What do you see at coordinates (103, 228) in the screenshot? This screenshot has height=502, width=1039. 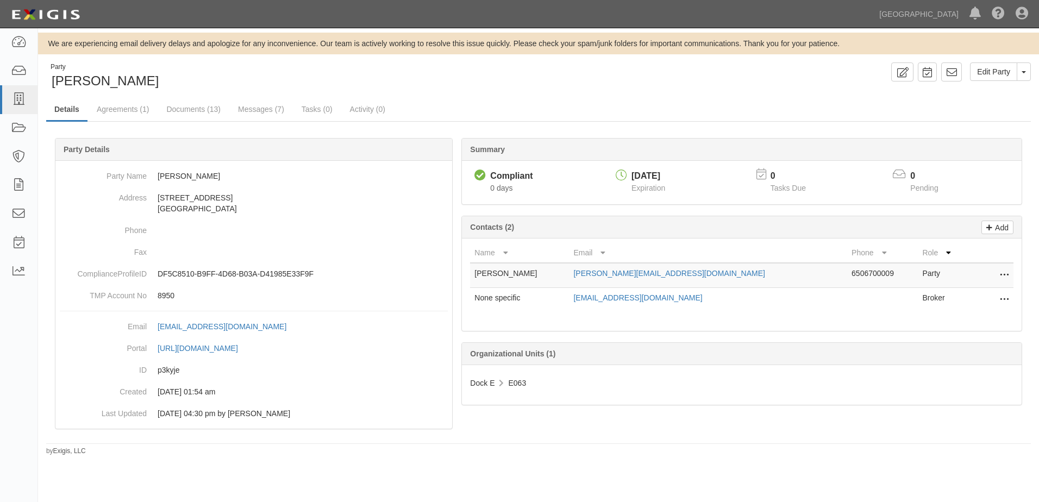 I see `dt: Phone` at bounding box center [103, 228].